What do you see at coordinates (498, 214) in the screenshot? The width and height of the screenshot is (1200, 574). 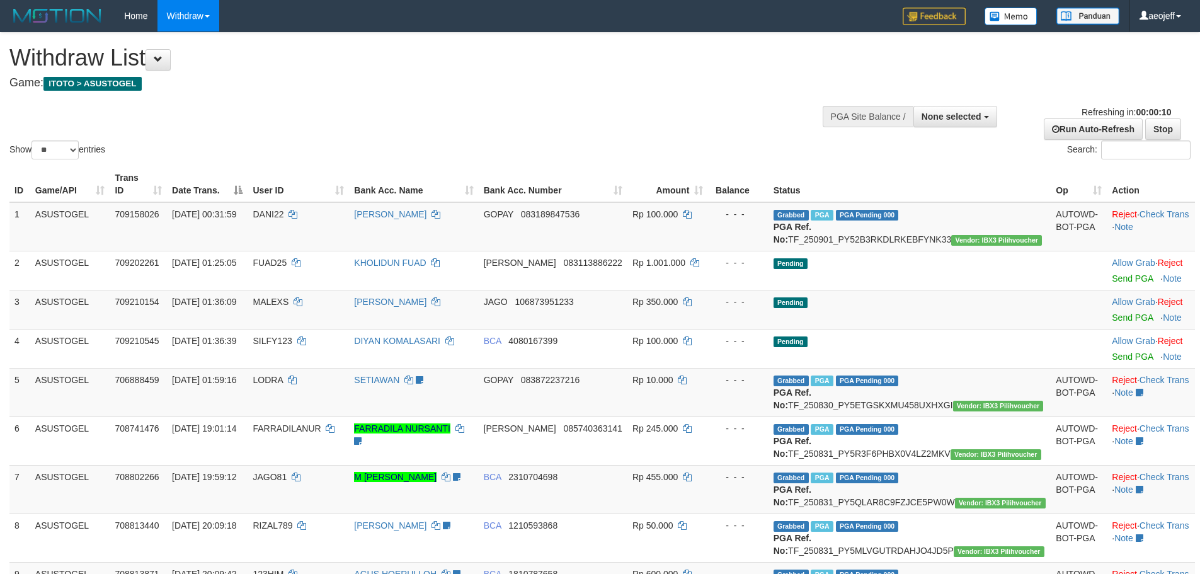 I see `span: GOPAY` at bounding box center [498, 214].